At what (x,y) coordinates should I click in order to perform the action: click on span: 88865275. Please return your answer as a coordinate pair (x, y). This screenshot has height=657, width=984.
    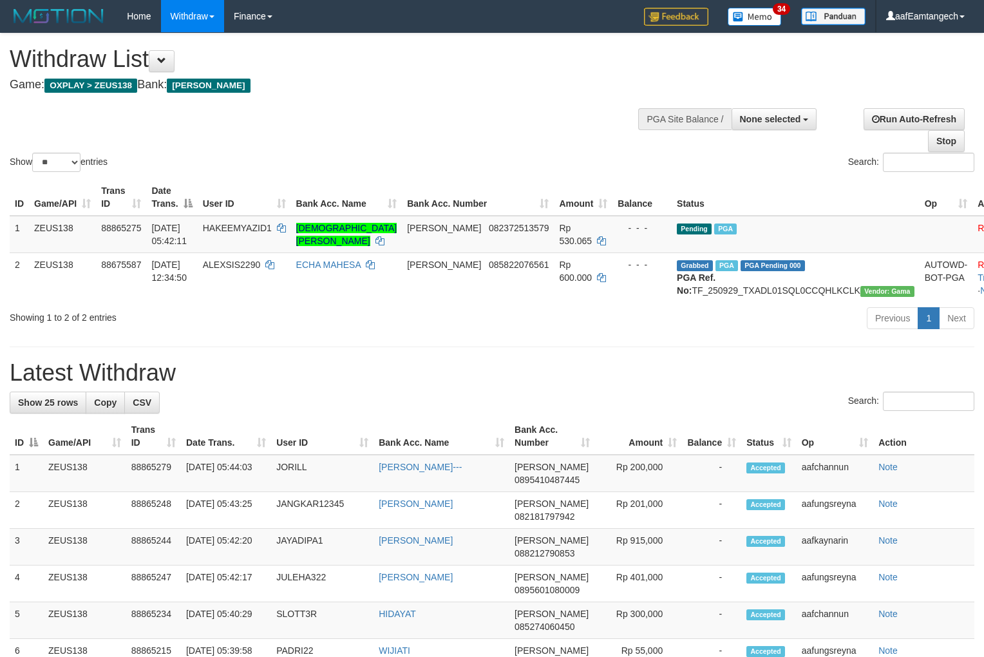
    Looking at the image, I should click on (121, 228).